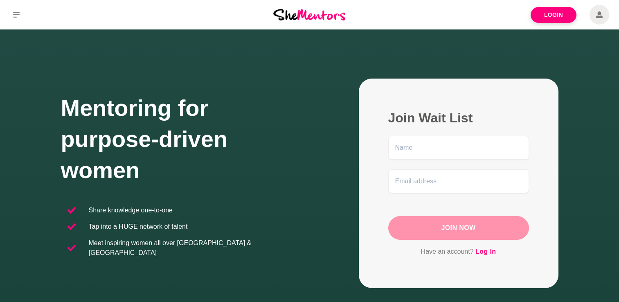  What do you see at coordinates (554, 15) in the screenshot?
I see `a: Login` at bounding box center [554, 15].